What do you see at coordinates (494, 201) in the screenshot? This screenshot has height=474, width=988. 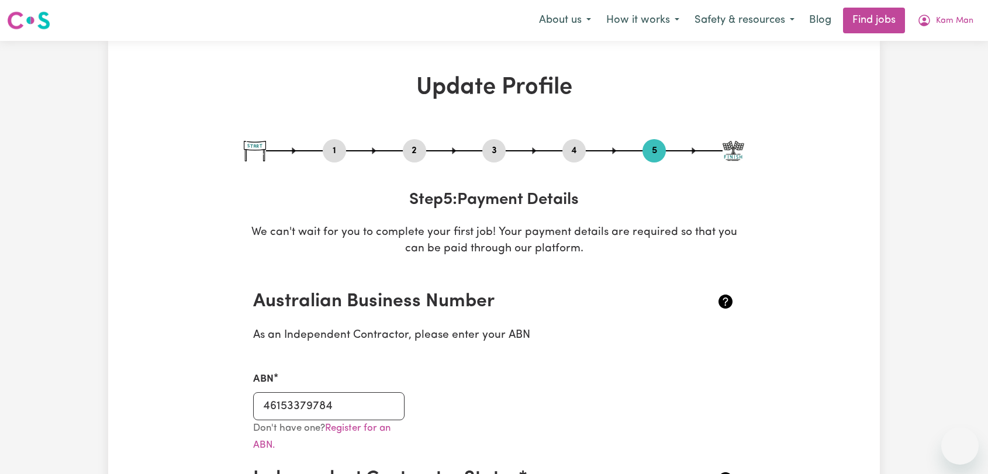 I see `h3: Step 5 : Payment Details` at bounding box center [494, 201].